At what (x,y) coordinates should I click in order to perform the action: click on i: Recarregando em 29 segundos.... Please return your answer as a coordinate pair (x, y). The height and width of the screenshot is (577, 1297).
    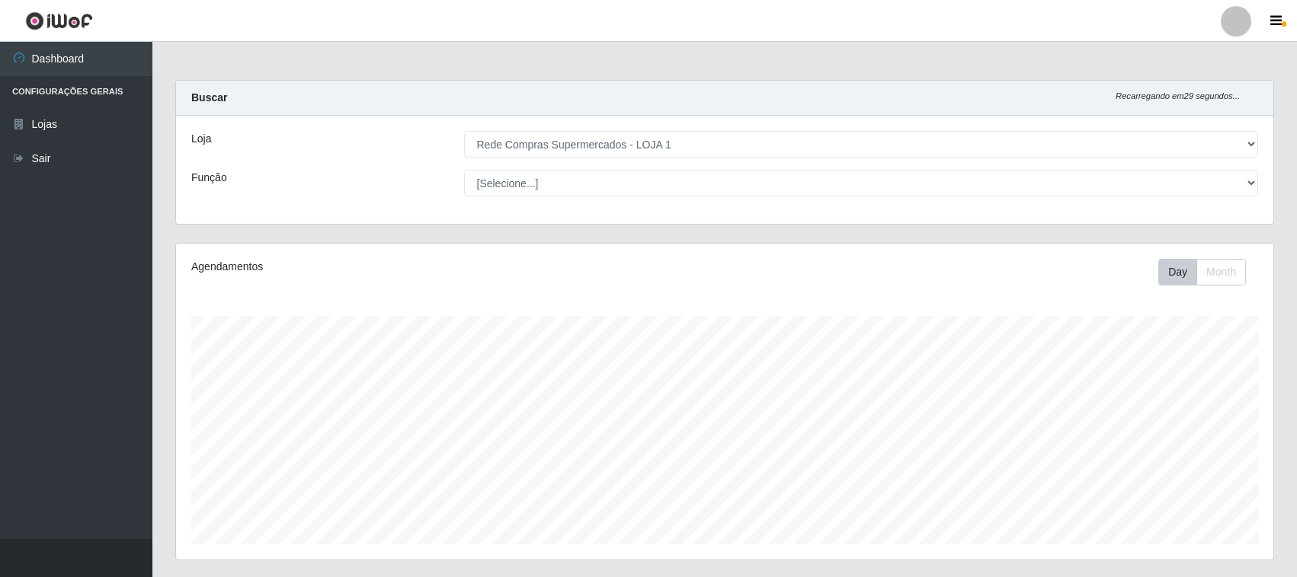
    Looking at the image, I should click on (1177, 96).